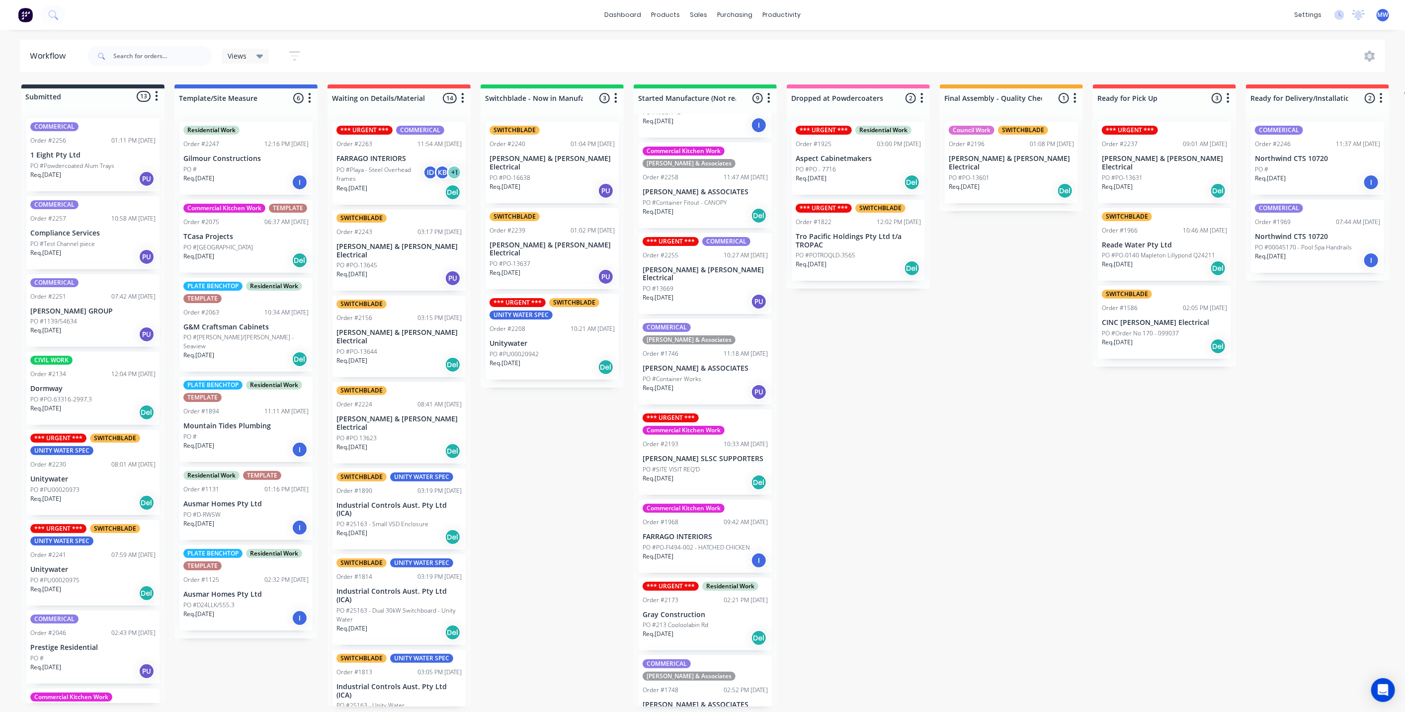 This screenshot has height=712, width=1405. What do you see at coordinates (356, 438) in the screenshot?
I see `p: PO #PO 13623` at bounding box center [356, 438].